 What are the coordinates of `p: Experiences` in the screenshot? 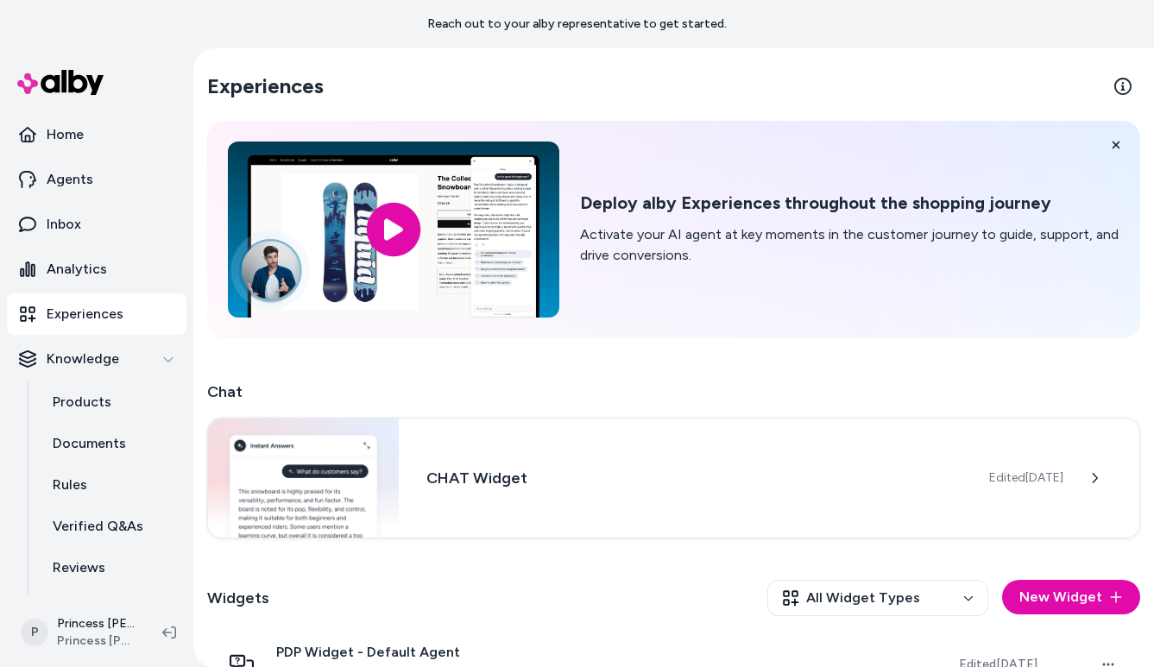 It's located at (85, 314).